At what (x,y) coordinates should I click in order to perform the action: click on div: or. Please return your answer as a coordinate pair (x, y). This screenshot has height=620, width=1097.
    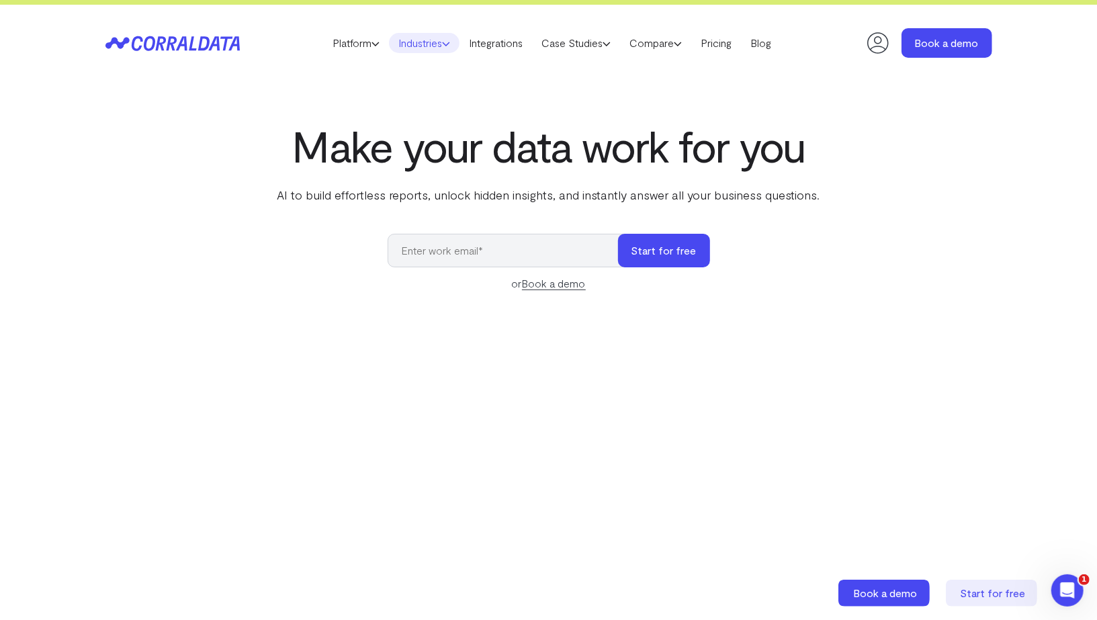
    Looking at the image, I should click on (549, 283).